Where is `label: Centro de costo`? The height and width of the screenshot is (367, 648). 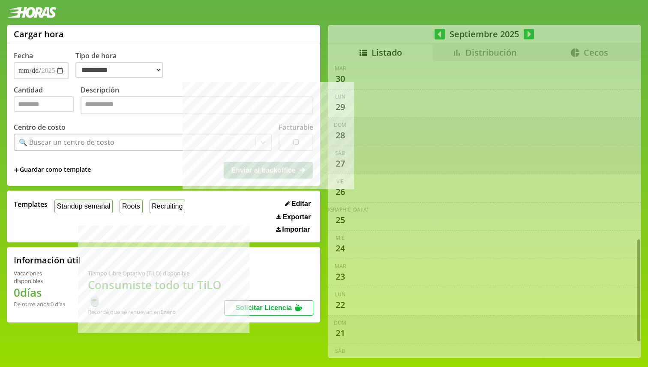 label: Centro de costo is located at coordinates (39, 127).